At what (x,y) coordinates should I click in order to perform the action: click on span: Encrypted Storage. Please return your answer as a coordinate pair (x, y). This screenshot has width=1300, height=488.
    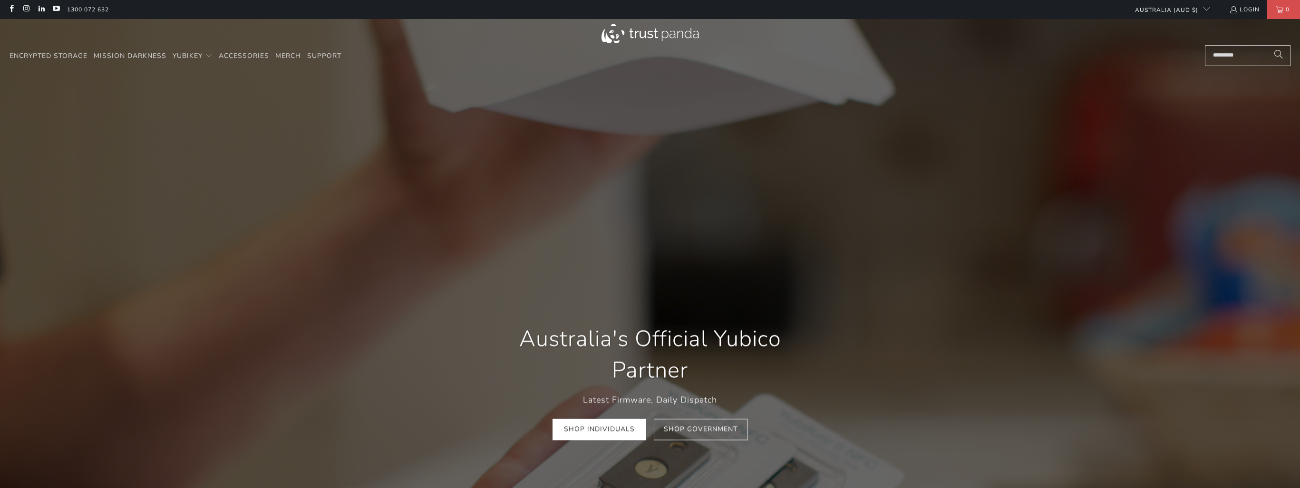
    Looking at the image, I should click on (48, 56).